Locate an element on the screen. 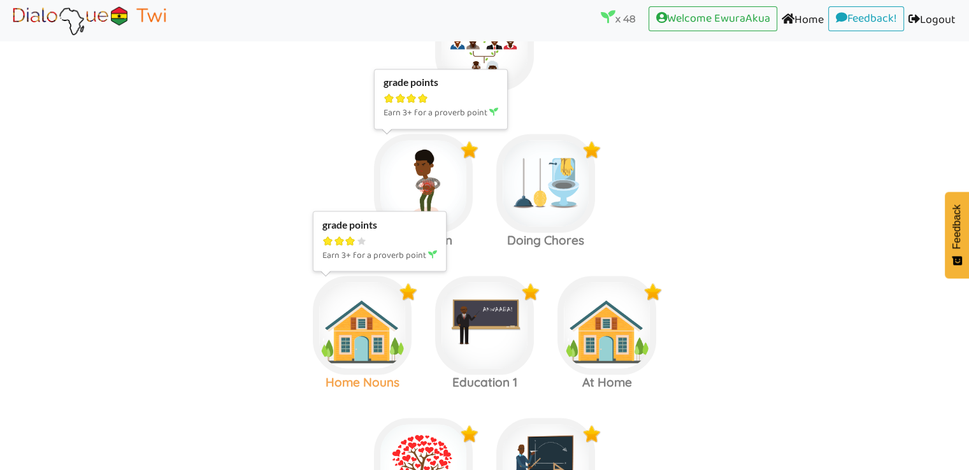  h3: At Home is located at coordinates (607, 381).